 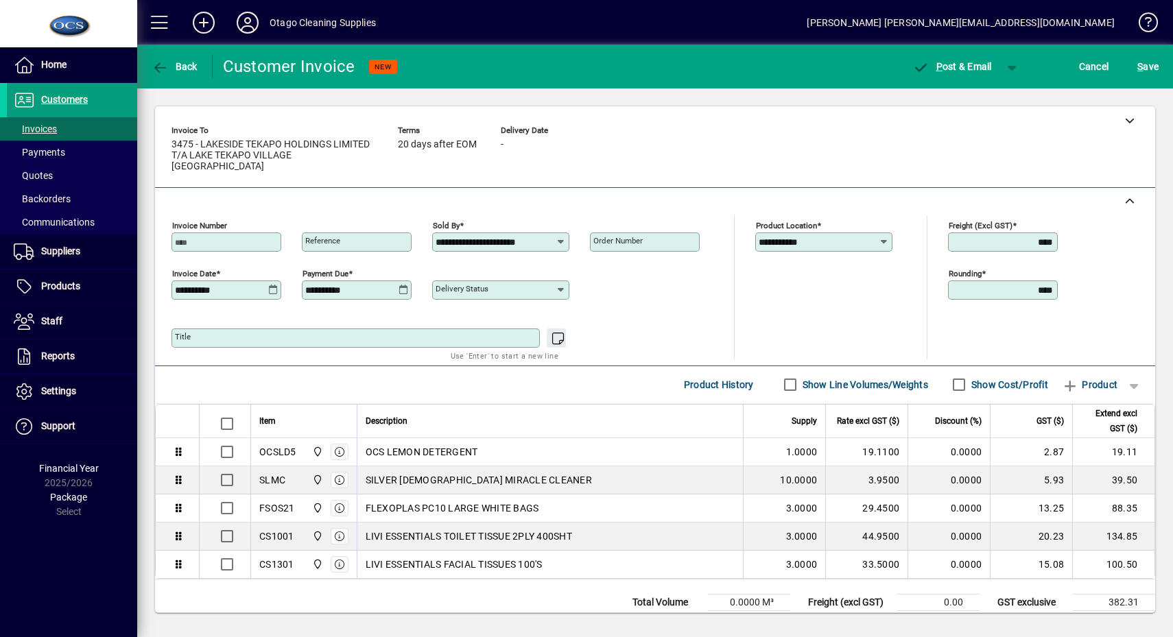 What do you see at coordinates (58, 356) in the screenshot?
I see `span: Reports` at bounding box center [58, 356].